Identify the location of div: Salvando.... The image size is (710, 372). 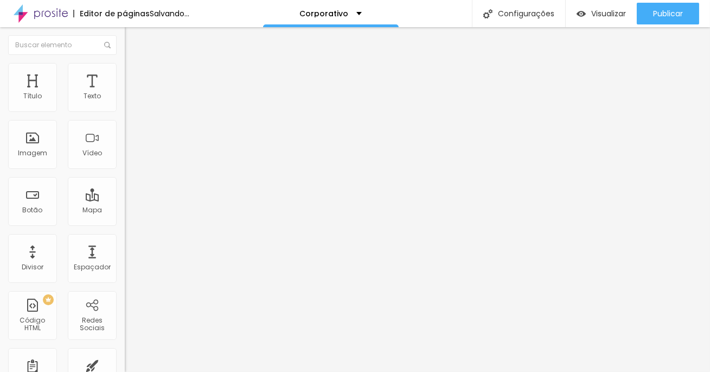
(169, 14).